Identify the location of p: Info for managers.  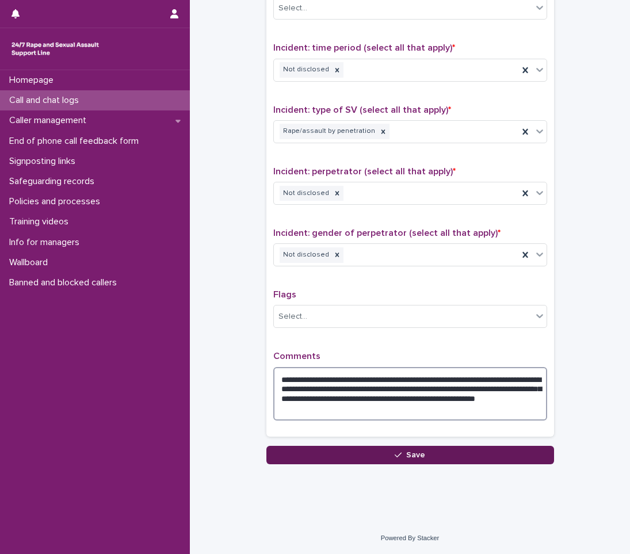
(47, 242).